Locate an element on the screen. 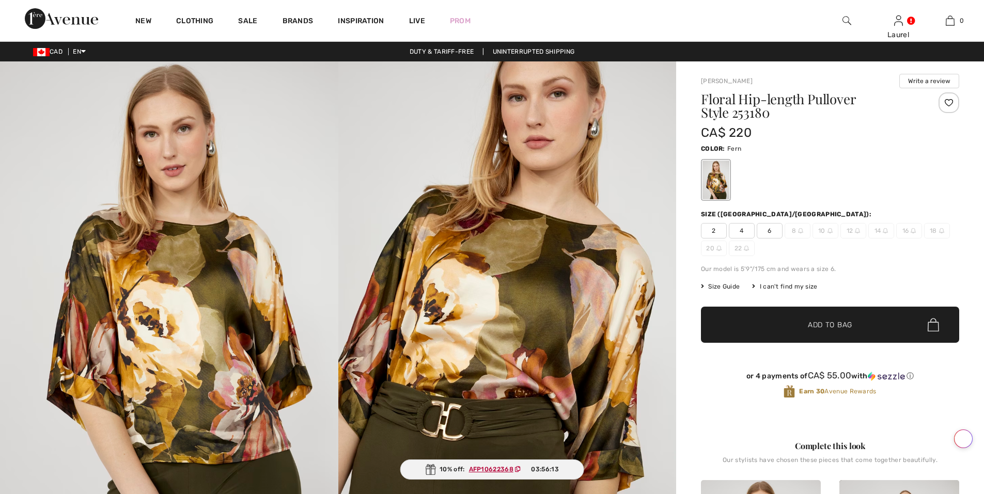 The height and width of the screenshot is (494, 984). div: Our stylists have chosen these pieces that come together beautifully. is located at coordinates (830, 464).